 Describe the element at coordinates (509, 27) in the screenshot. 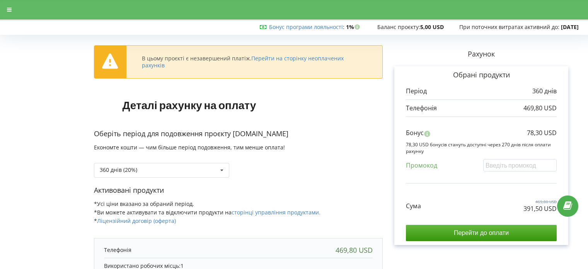

I see `span: При поточних витратах активний до:` at that location.